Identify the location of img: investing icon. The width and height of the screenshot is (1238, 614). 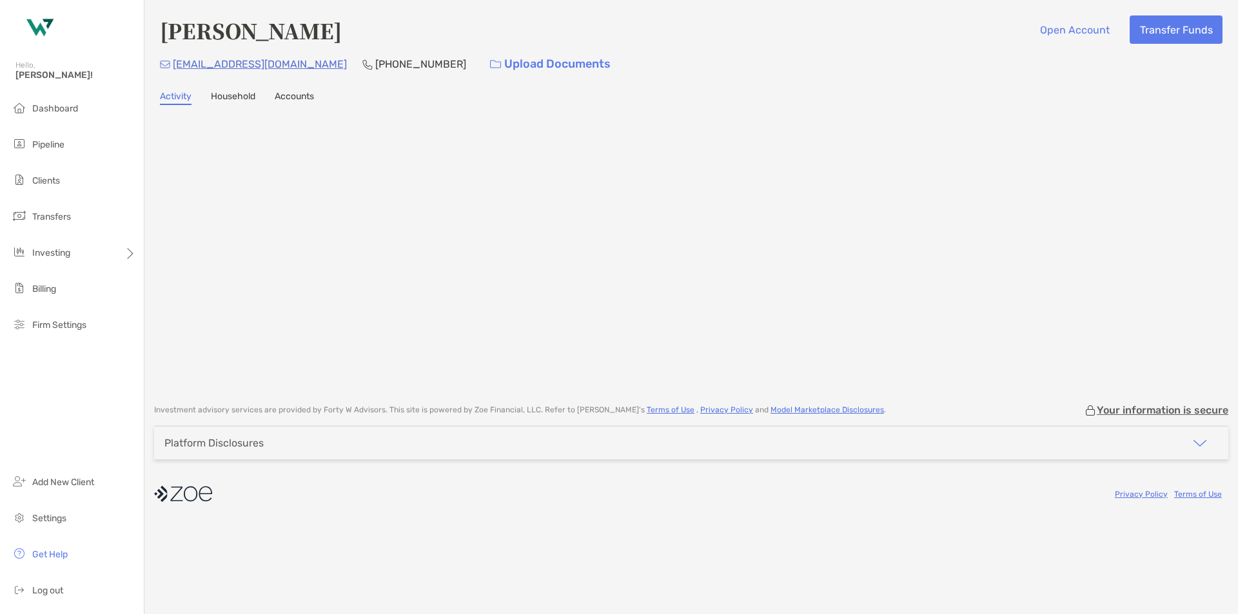
(19, 252).